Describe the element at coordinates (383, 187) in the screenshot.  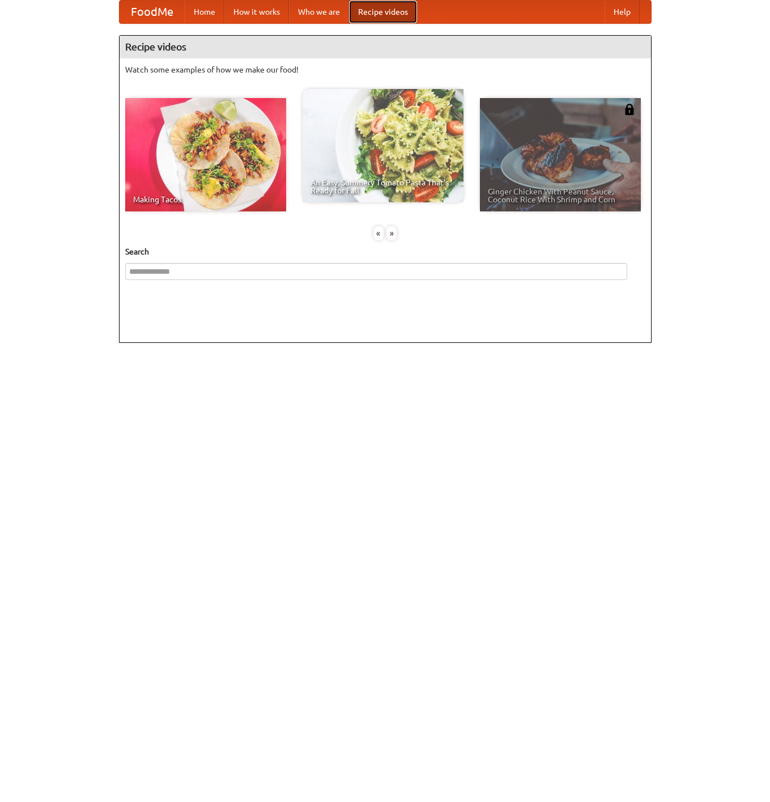
I see `span: An Easy, Summery Tomato Pasta That's Ready for Fall` at that location.